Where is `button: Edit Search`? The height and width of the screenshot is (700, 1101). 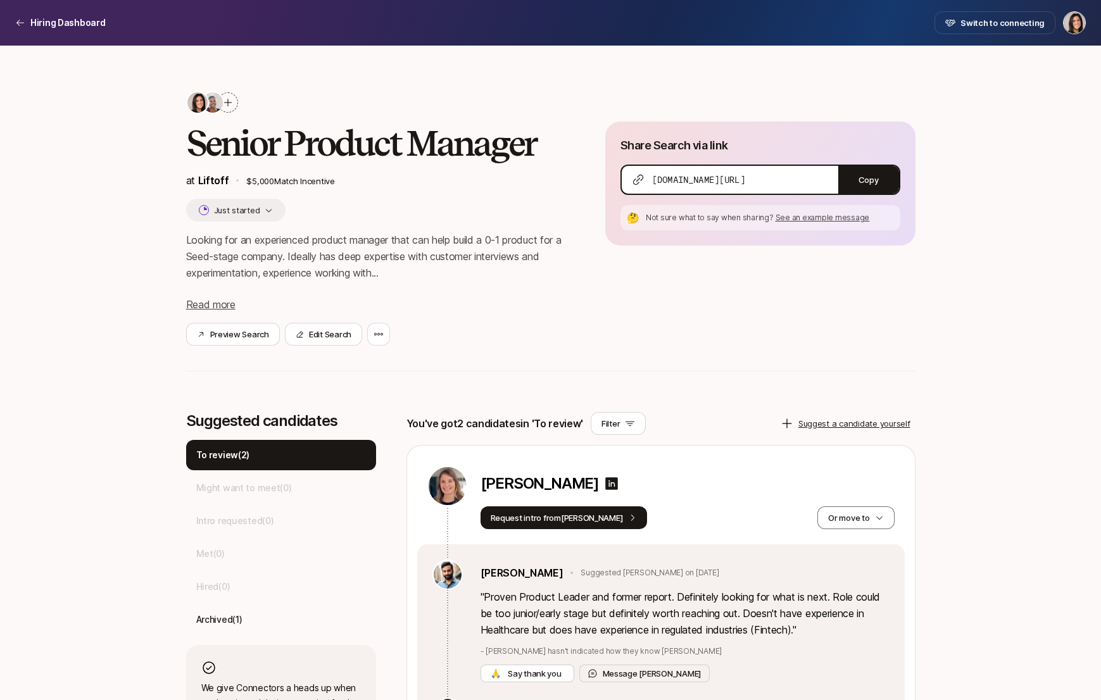 button: Edit Search is located at coordinates (323, 334).